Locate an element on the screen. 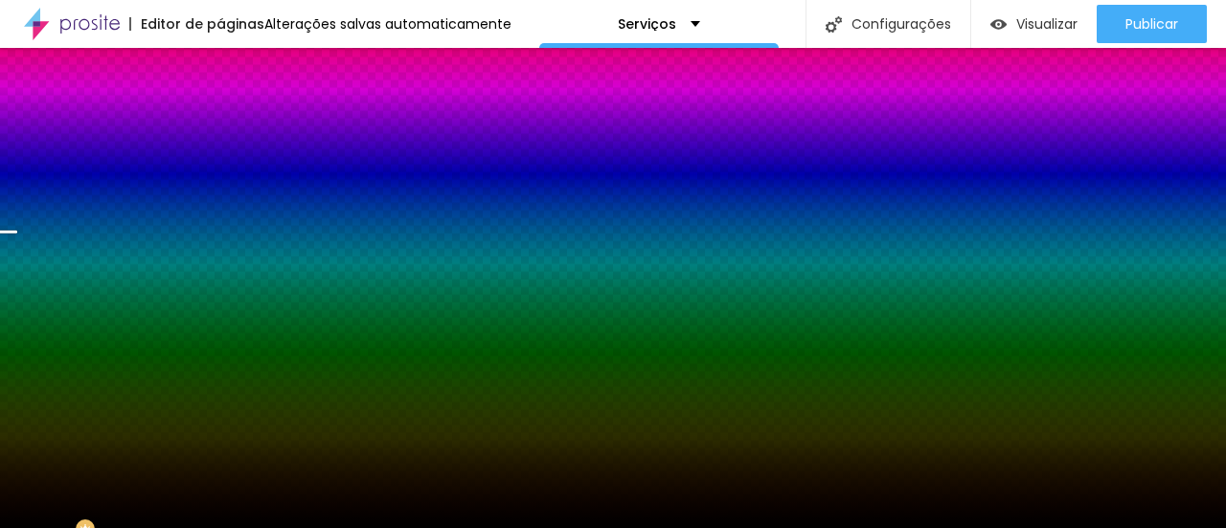 This screenshot has height=528, width=1226. span: Publicar is located at coordinates (1151, 24).